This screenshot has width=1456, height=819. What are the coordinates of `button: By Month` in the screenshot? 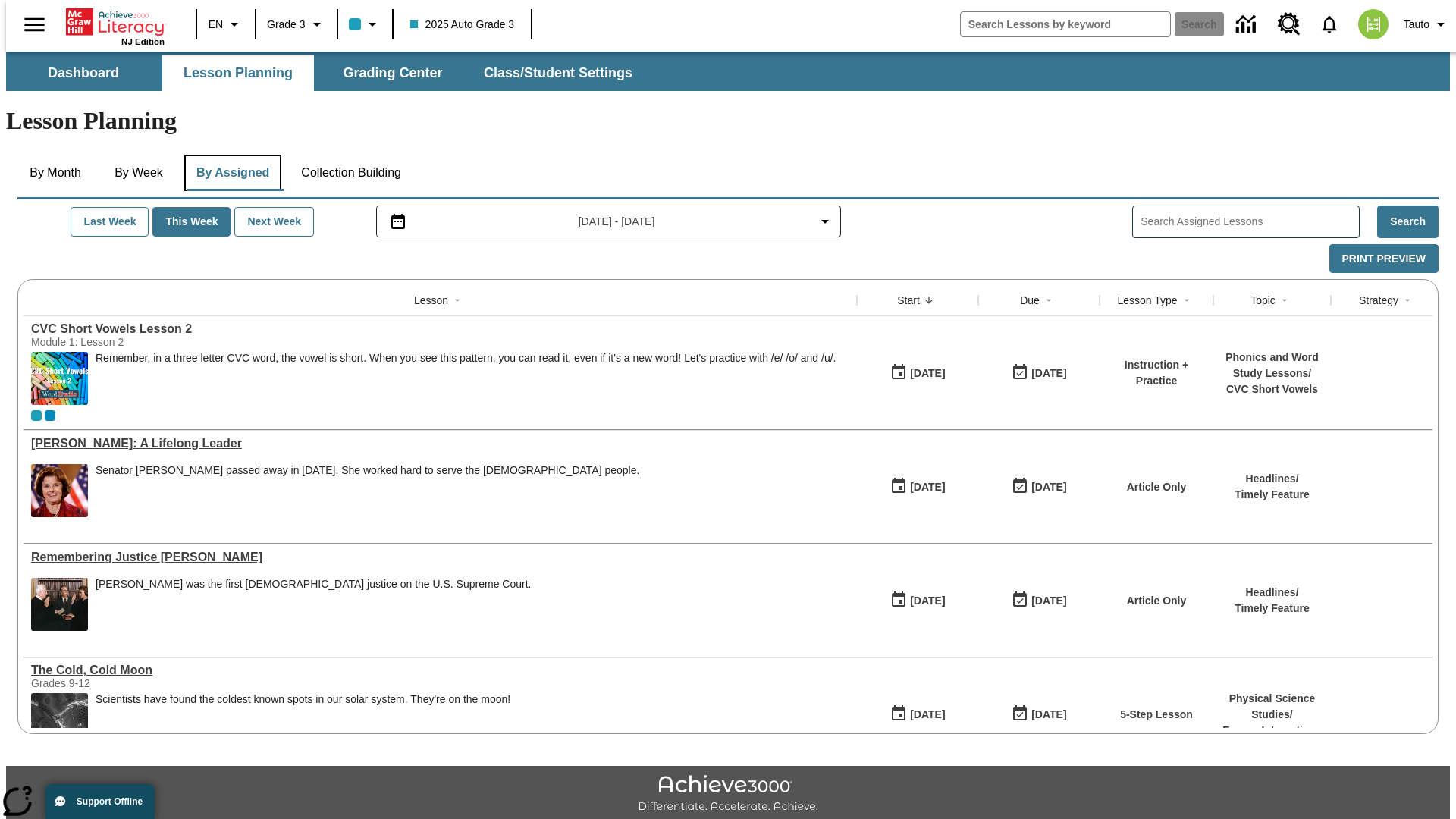 It's located at (55, 173).